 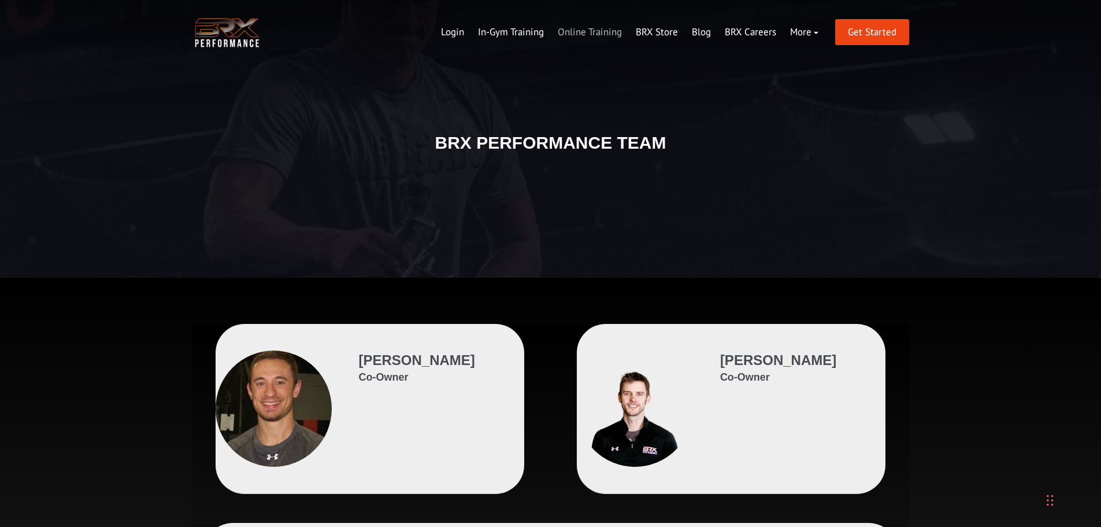 What do you see at coordinates (872, 32) in the screenshot?
I see `a: Get Started` at bounding box center [872, 32].